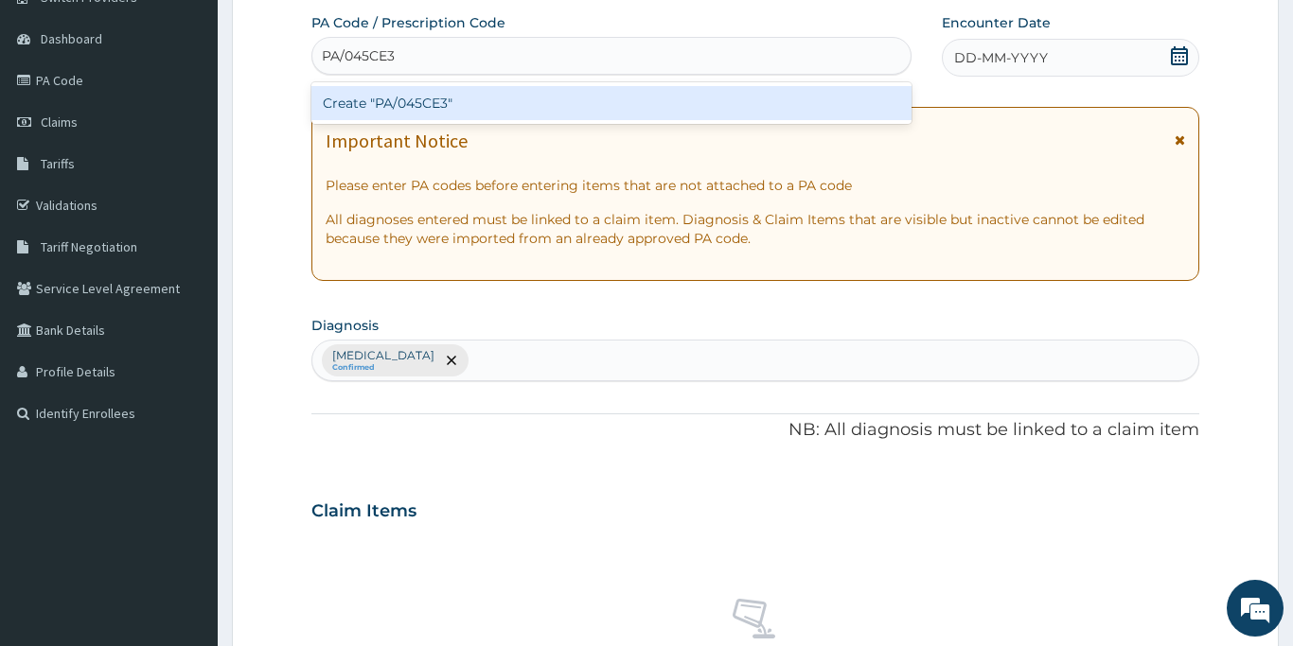 Image resolution: width=1293 pixels, height=646 pixels. Describe the element at coordinates (89, 247) in the screenshot. I see `span: Tariff Negotiation` at that location.